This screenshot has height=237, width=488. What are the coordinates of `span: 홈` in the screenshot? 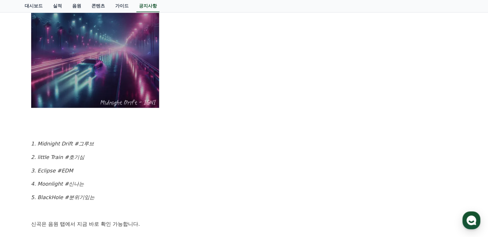 It's located at (22, 196).